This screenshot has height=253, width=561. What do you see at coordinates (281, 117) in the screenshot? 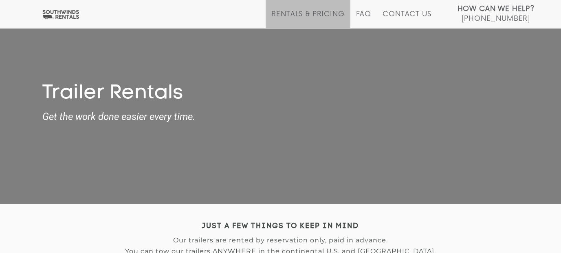
I see `strong: Get the work done easier every time.` at bounding box center [281, 117].